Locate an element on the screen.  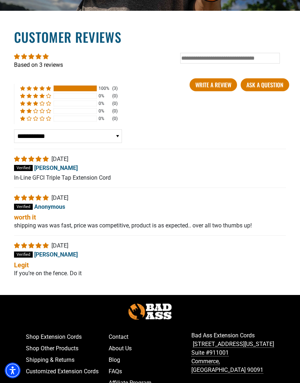
a: Shop Extension Cords is located at coordinates (67, 337).